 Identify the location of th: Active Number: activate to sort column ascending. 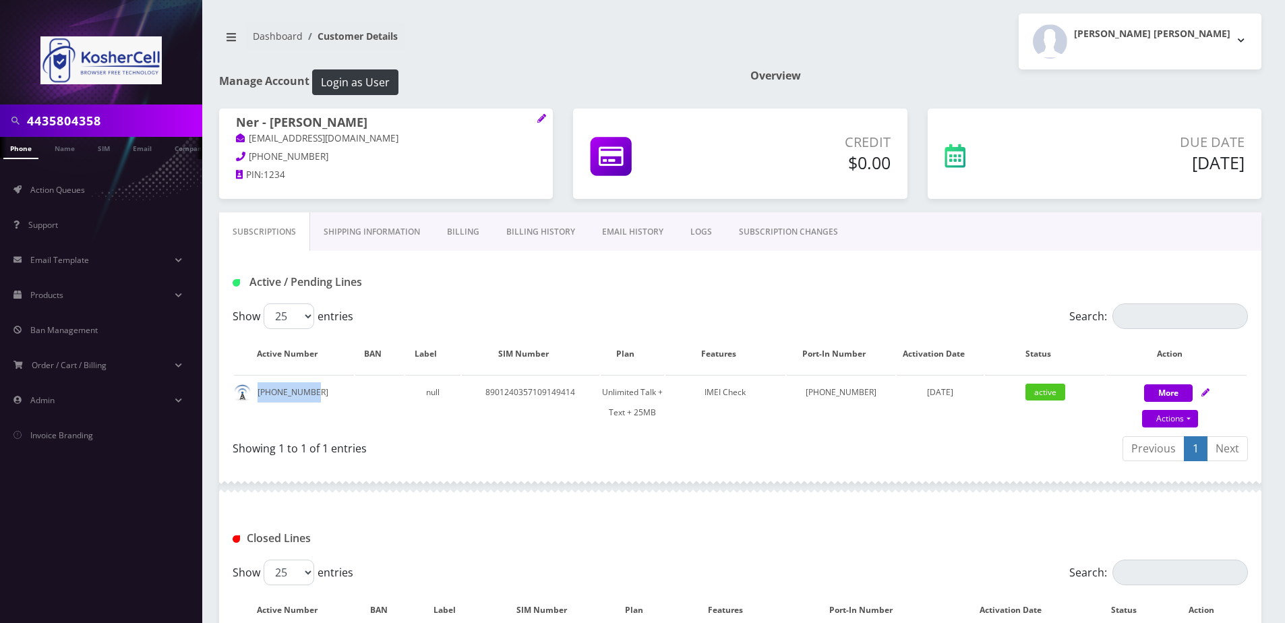
(294, 354).